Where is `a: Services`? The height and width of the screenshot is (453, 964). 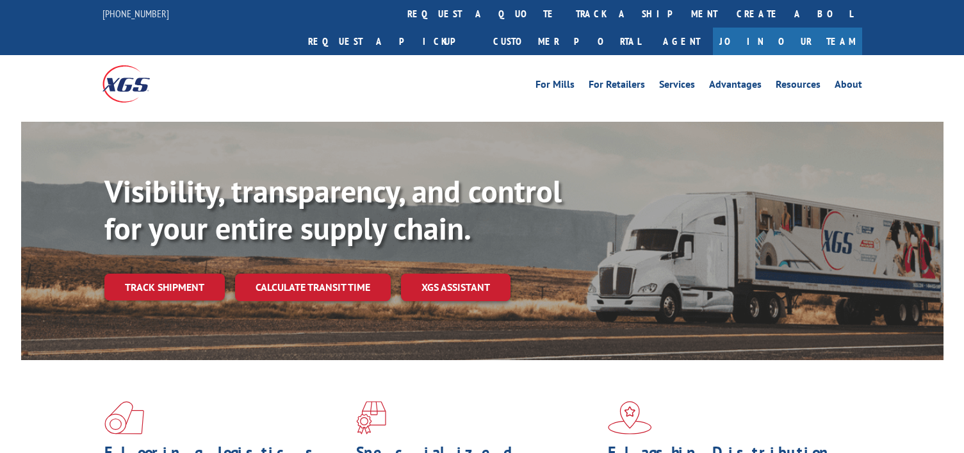
a: Services is located at coordinates (677, 86).